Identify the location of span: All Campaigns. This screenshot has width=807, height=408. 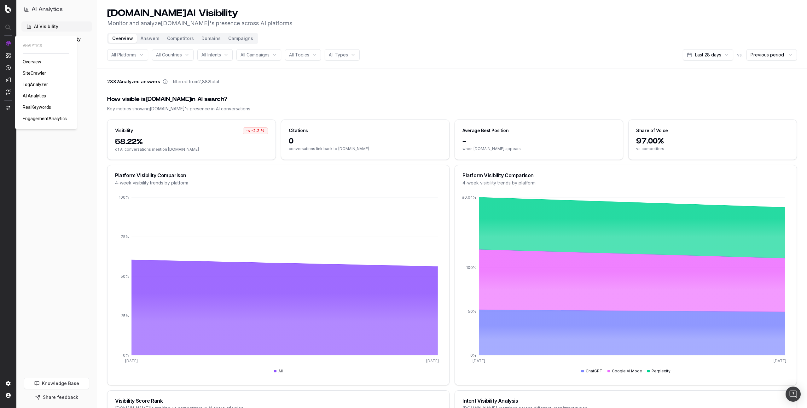
(255, 55).